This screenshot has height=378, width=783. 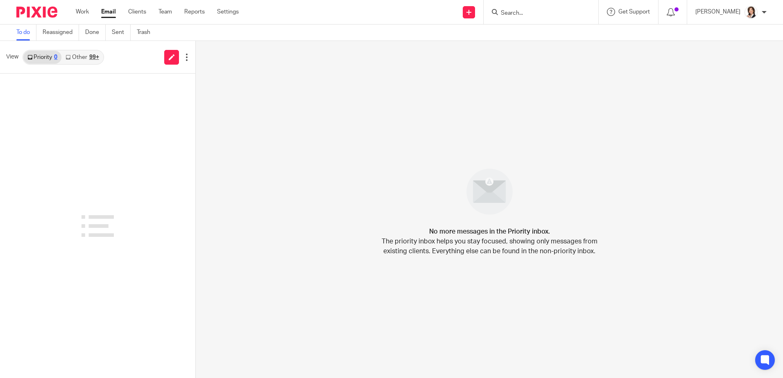 I want to click on span: View, so click(x=12, y=57).